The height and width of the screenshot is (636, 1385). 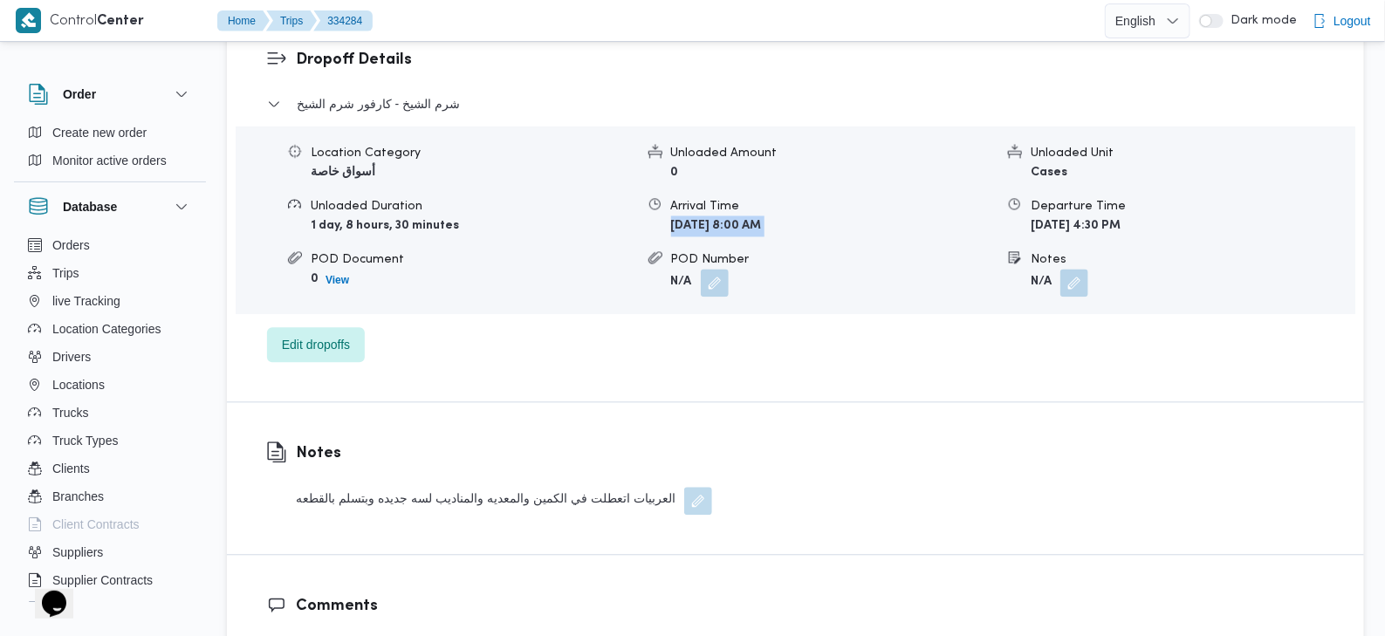 I want to click on span: Monitor active orders, so click(x=109, y=161).